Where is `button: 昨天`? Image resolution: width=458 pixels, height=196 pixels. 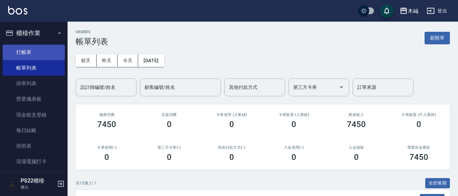 button: 昨天 is located at coordinates (107, 60).